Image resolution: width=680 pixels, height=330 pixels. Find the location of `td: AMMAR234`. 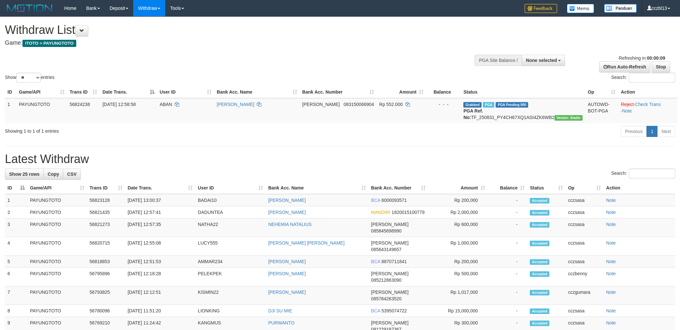

td: AMMAR234 is located at coordinates (230, 261).